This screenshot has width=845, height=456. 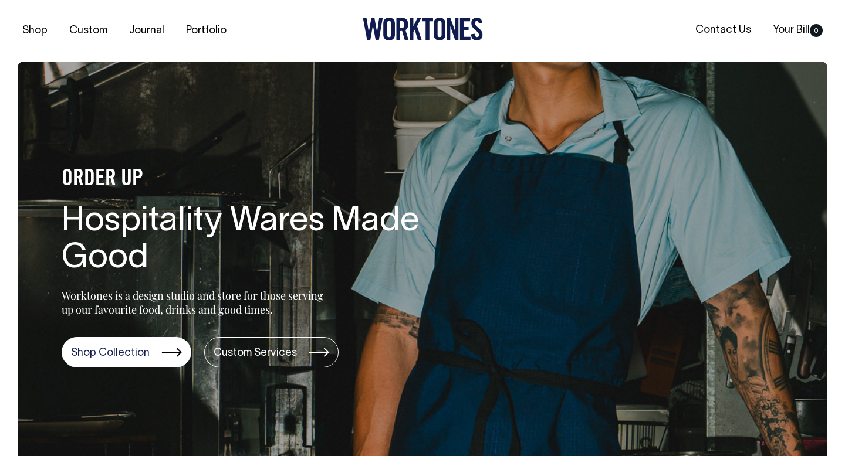 What do you see at coordinates (126, 353) in the screenshot?
I see `a: Shop Collection` at bounding box center [126, 353].